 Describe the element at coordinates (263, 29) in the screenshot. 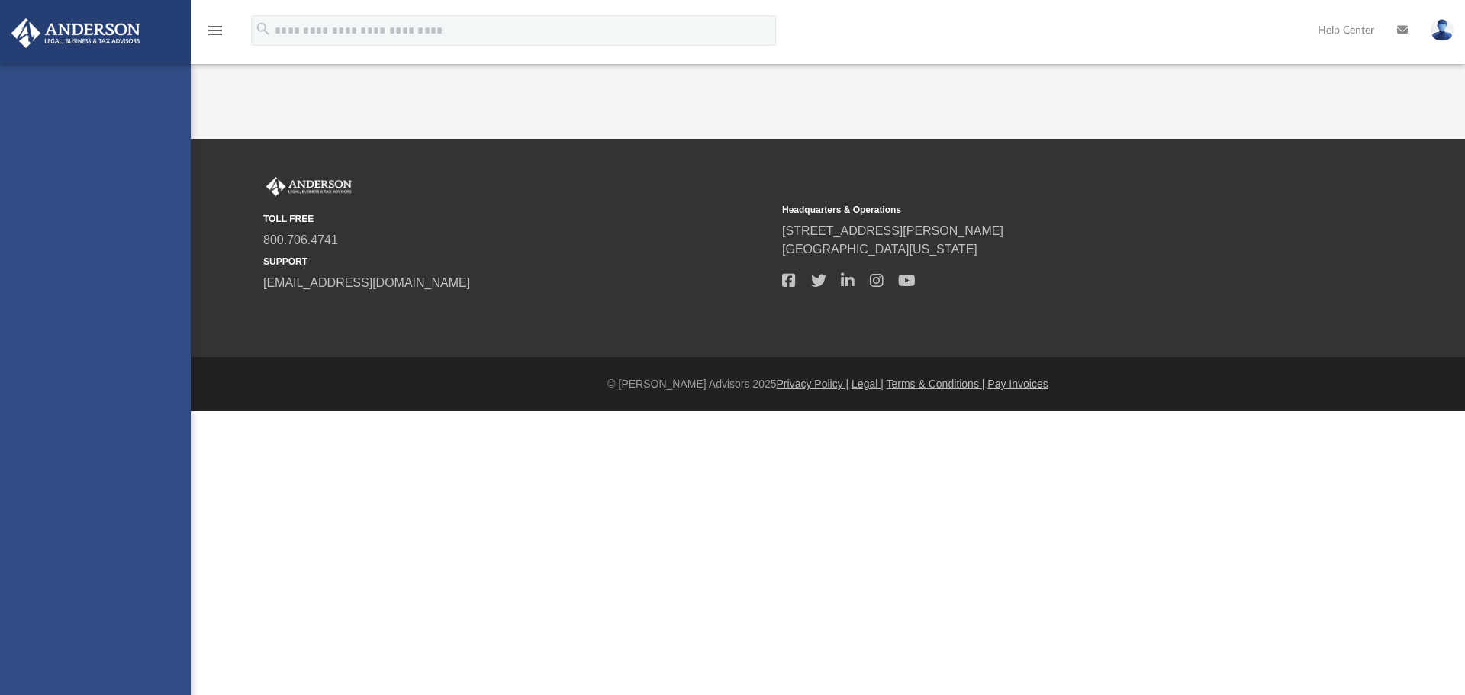

I see `i: search` at that location.